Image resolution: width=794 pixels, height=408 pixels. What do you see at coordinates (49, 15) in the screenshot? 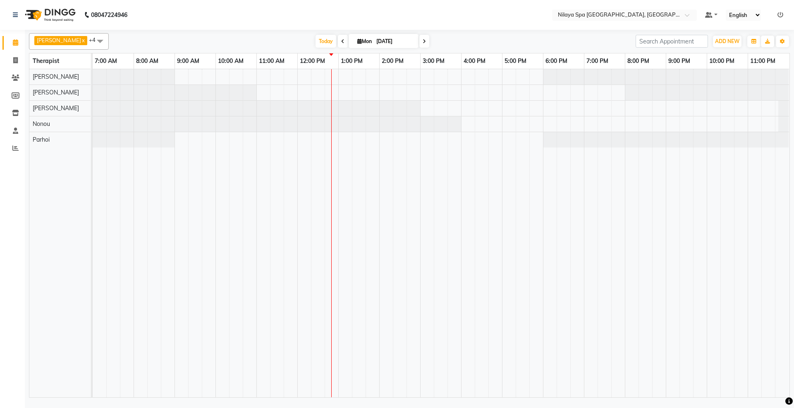
I see `img: logo` at bounding box center [49, 15].